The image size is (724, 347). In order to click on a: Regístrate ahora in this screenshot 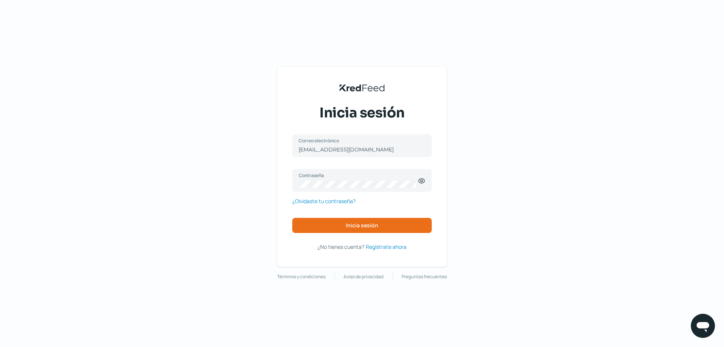, I will do `click(386, 246)`.